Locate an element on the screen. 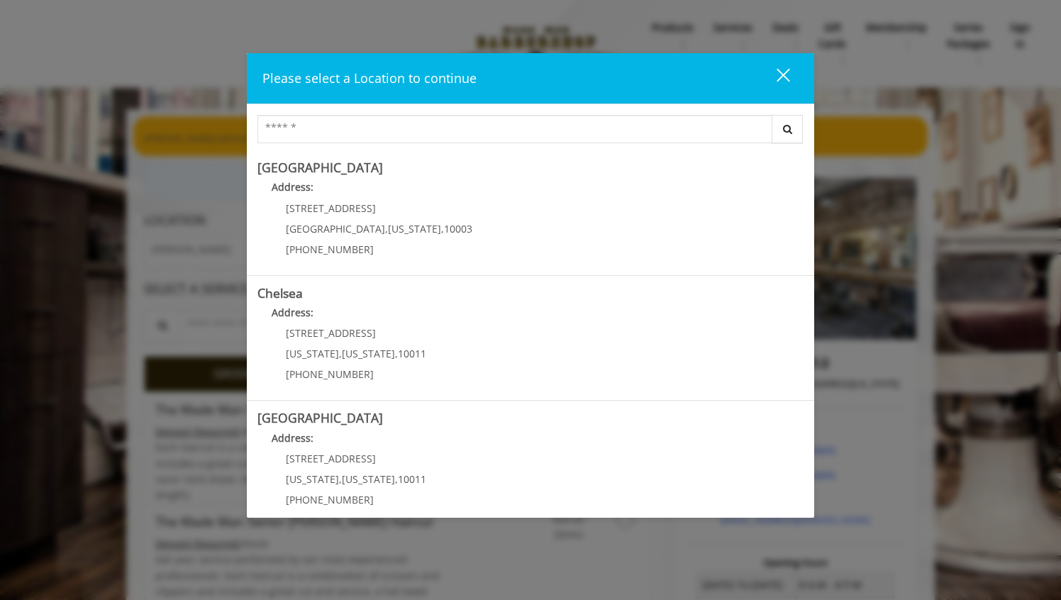 The height and width of the screenshot is (600, 1061). button: close dialog is located at coordinates (775, 78).